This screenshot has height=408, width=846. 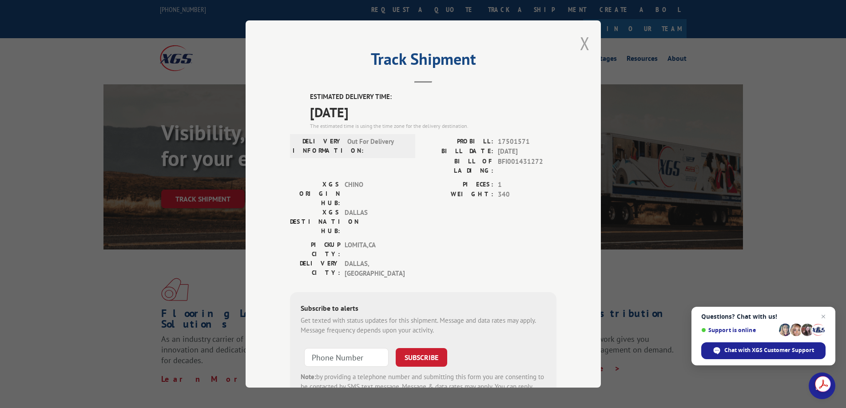 What do you see at coordinates (317, 146) in the screenshot?
I see `label: DELIVERY INFORMATION:` at bounding box center [317, 146].